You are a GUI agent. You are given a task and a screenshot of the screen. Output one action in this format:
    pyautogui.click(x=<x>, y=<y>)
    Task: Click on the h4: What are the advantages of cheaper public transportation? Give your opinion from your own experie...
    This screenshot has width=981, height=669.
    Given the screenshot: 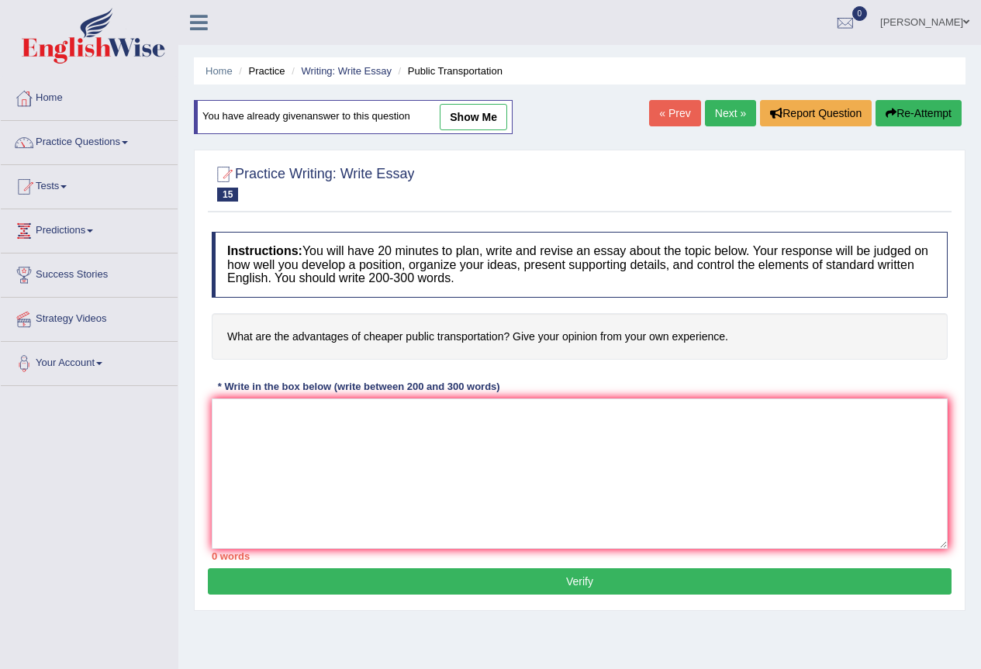 What is the action you would take?
    pyautogui.click(x=579, y=337)
    